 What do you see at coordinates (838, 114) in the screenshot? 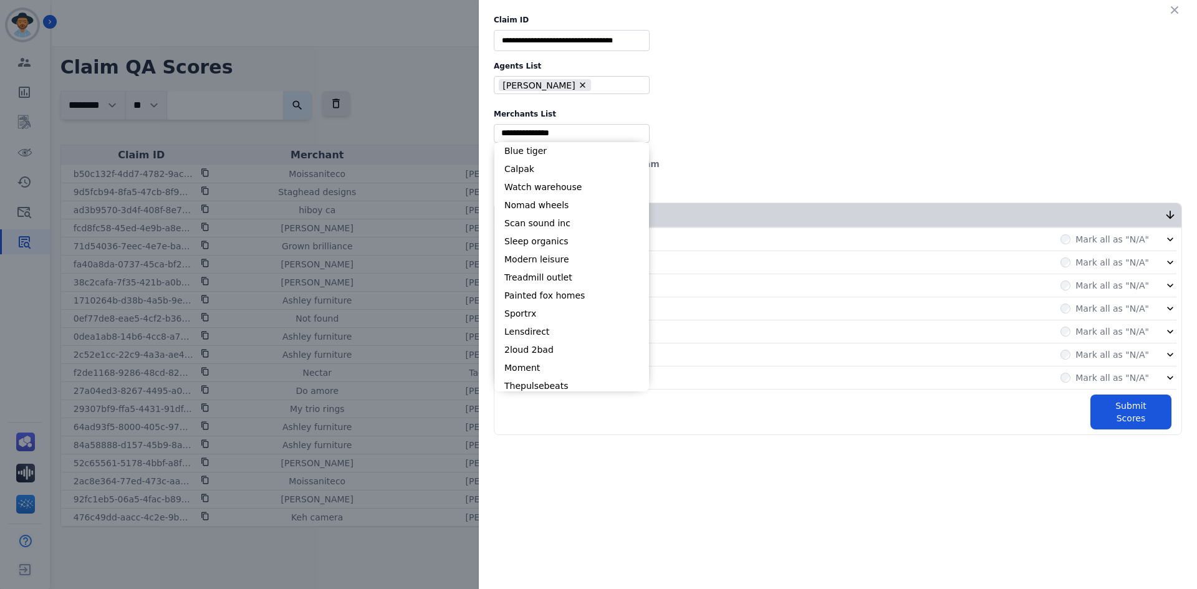
I see `label: Merchants List` at bounding box center [838, 114].